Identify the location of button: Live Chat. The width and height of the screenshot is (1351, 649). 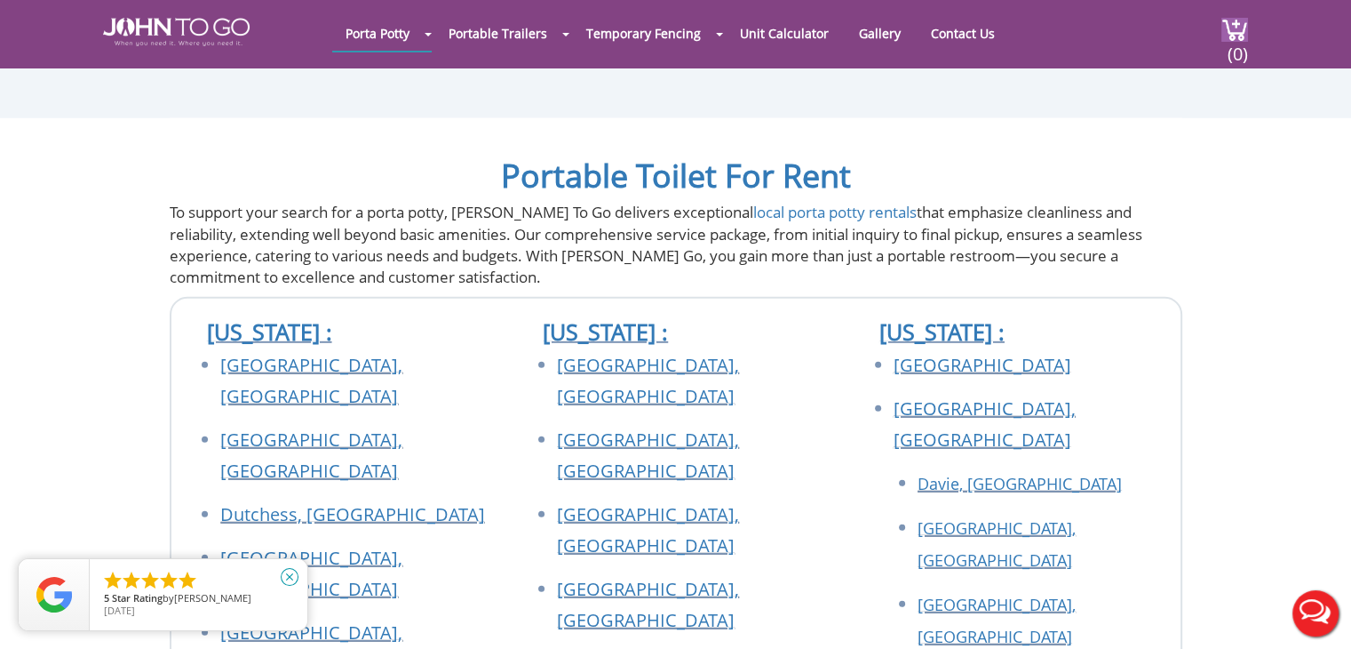
(1316, 613).